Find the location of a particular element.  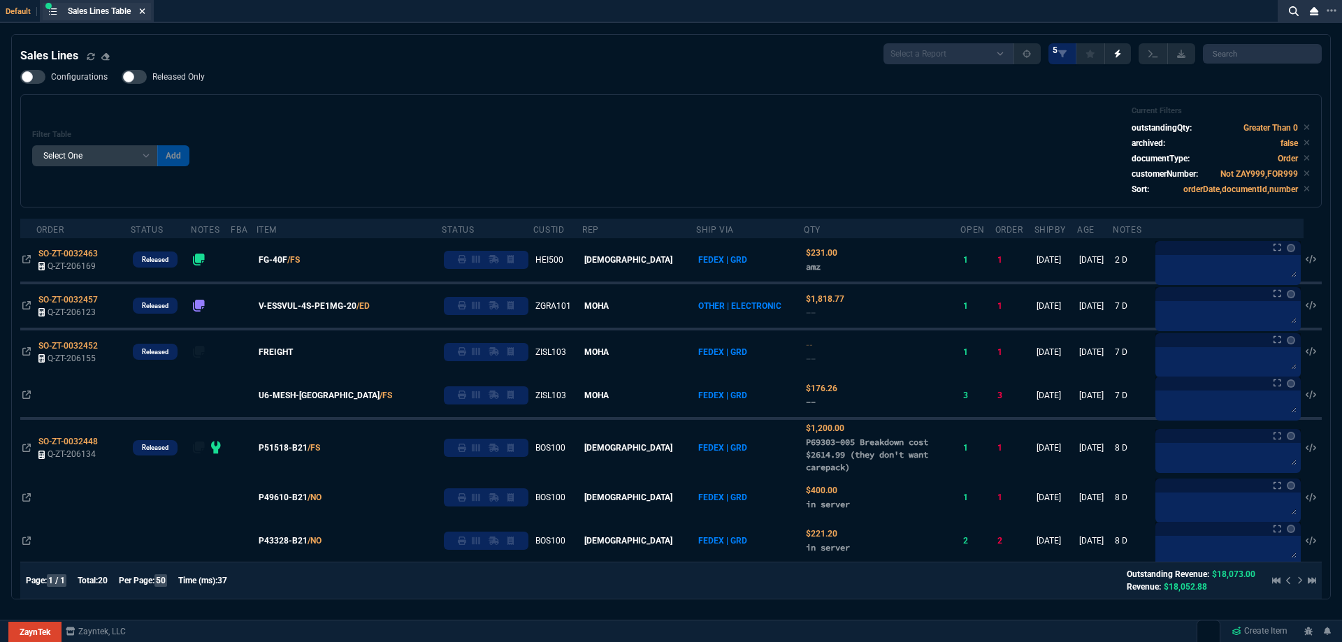

div: Item is located at coordinates (266, 230).